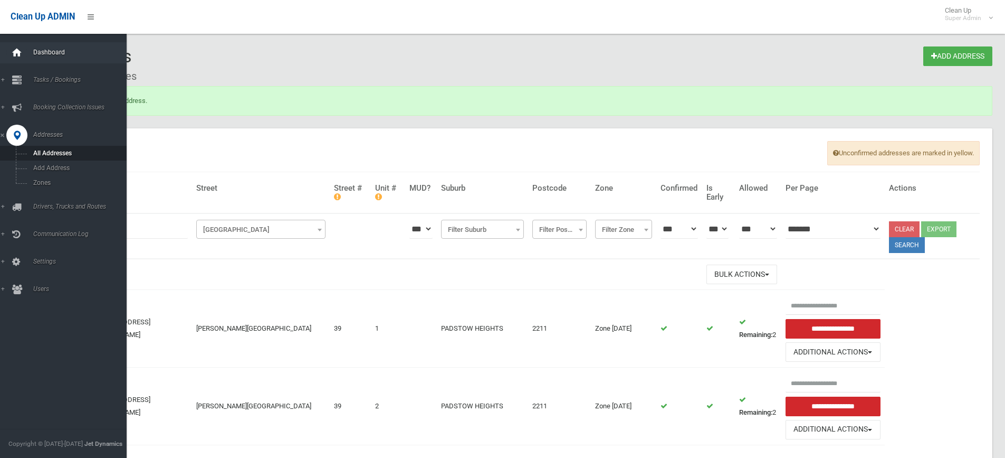 Image resolution: width=1005 pixels, height=458 pixels. I want to click on h4: Unit #, so click(388, 192).